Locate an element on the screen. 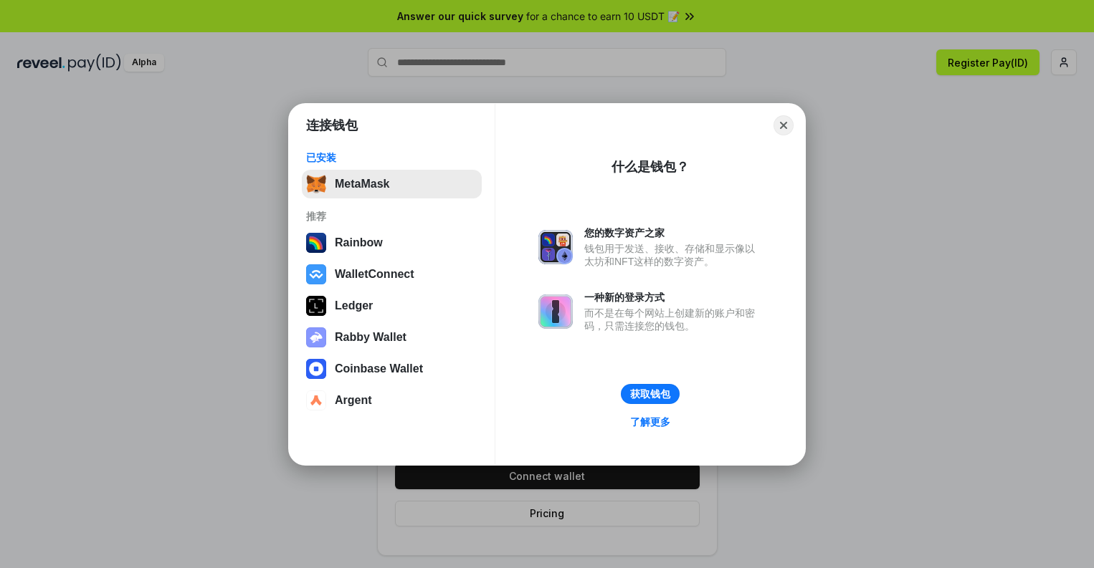 This screenshot has width=1094, height=568. button: Ledger is located at coordinates (391, 306).